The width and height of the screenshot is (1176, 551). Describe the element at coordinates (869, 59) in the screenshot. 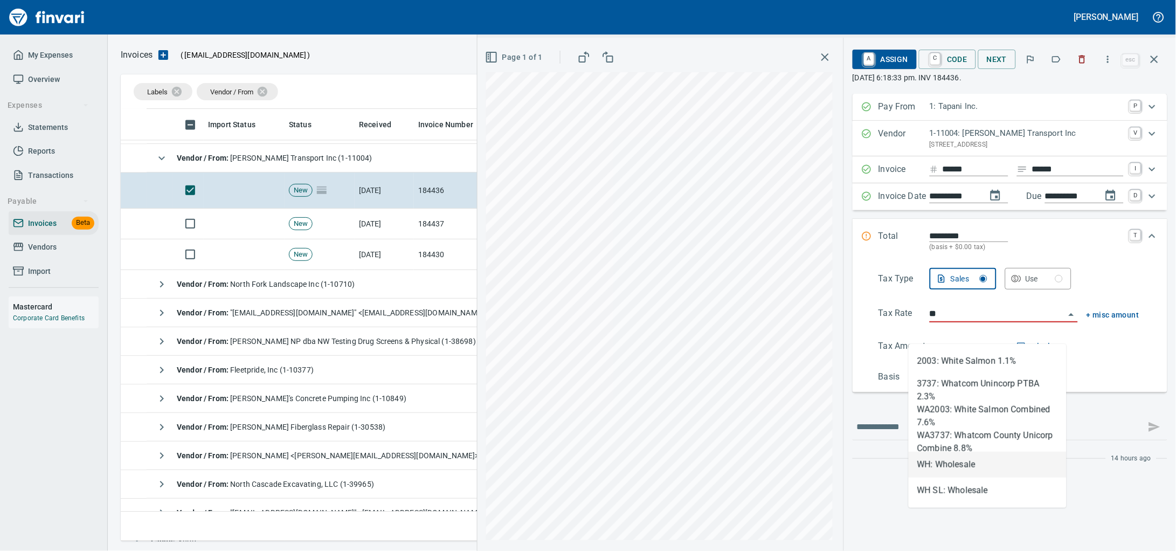

I see `a: A` at that location.